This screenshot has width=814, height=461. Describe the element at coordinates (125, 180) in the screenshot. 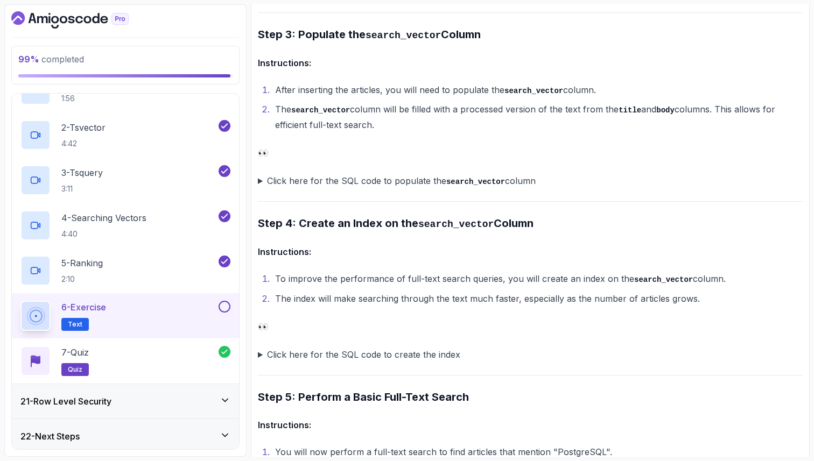

I see `button: 3-Tsquery3:11` at that location.